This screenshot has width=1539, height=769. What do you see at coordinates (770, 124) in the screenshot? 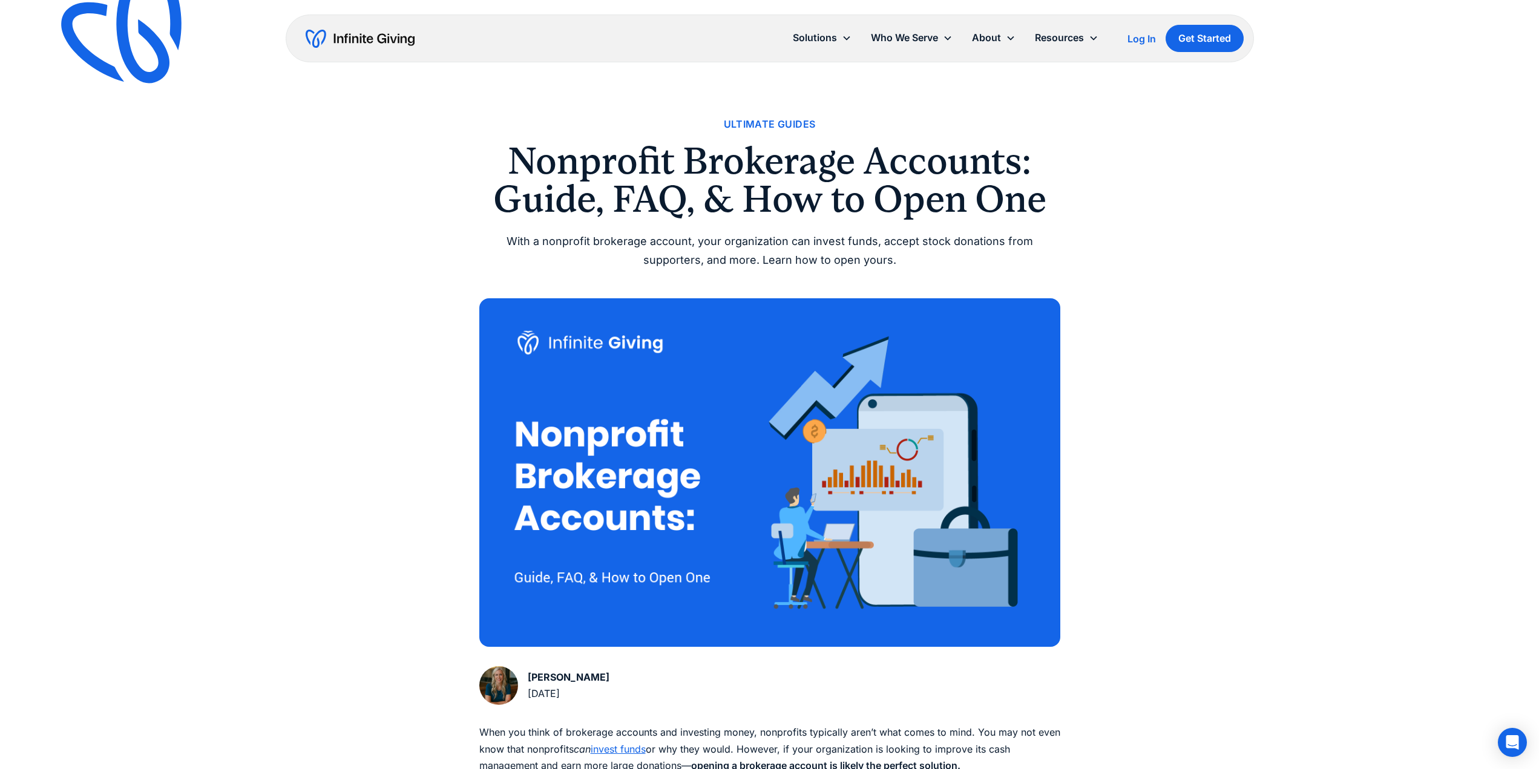
I see `a: Ultimate Guides` at bounding box center [770, 124].